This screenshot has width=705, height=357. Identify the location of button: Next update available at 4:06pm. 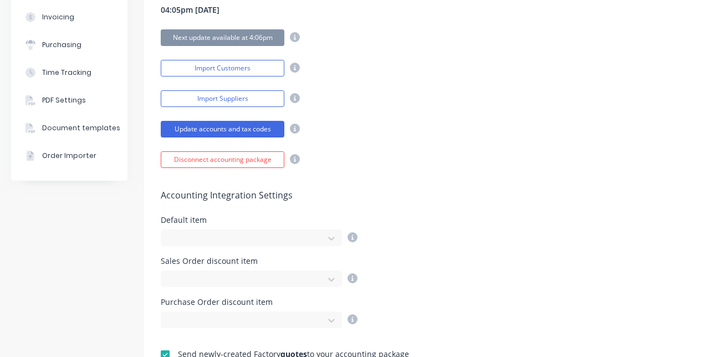
(222, 38).